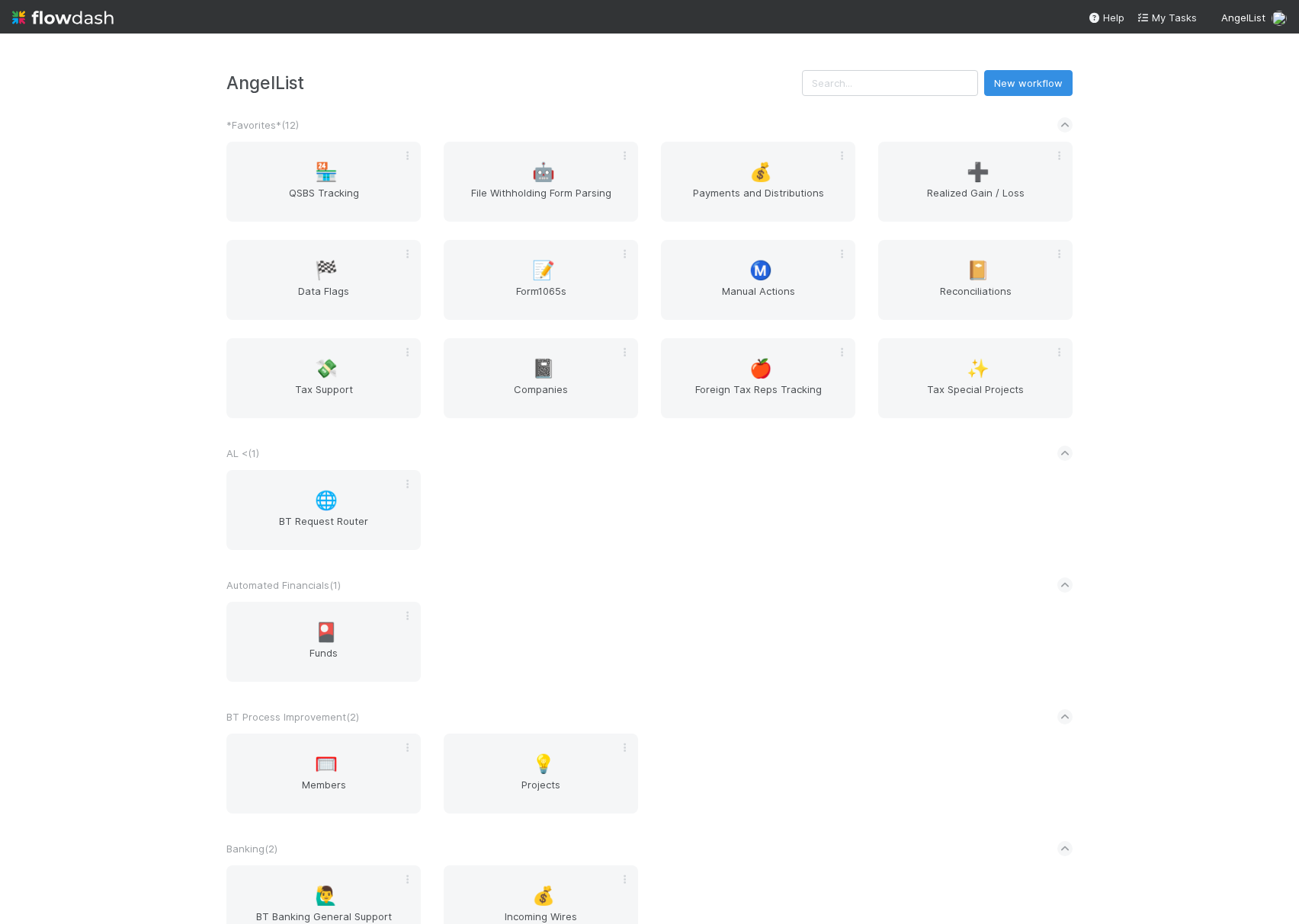 The image size is (1299, 924). I want to click on a: ✨Tax Special Projects, so click(974, 378).